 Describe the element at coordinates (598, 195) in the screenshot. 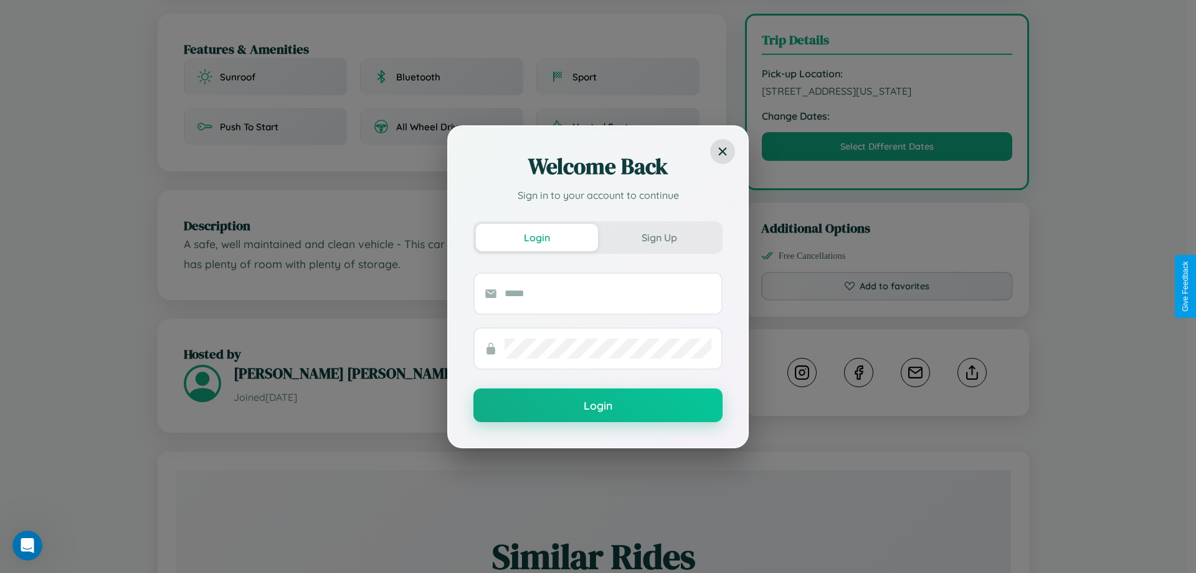

I see `p: Sign in to your account to continue` at that location.